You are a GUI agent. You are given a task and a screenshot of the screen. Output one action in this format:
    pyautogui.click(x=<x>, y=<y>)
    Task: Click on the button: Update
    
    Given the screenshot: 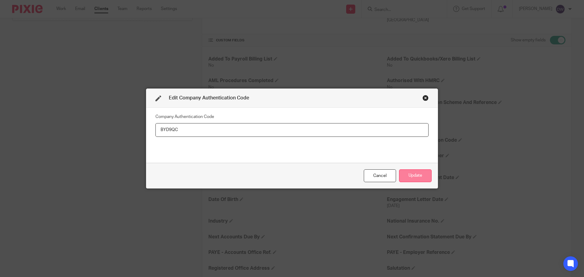 What is the action you would take?
    pyautogui.click(x=415, y=176)
    